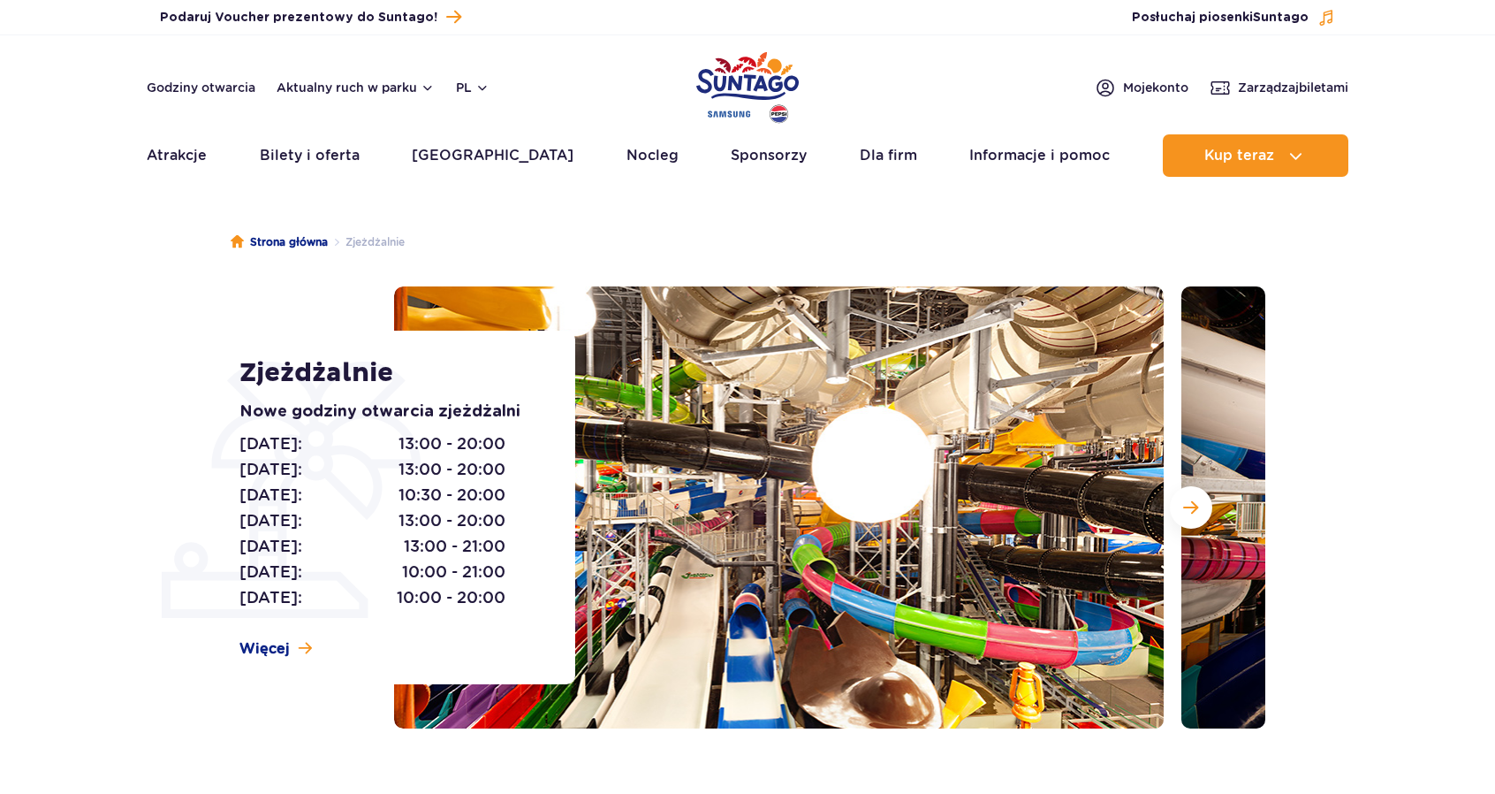  What do you see at coordinates (1239, 156) in the screenshot?
I see `span: Kup teraz` at bounding box center [1239, 156].